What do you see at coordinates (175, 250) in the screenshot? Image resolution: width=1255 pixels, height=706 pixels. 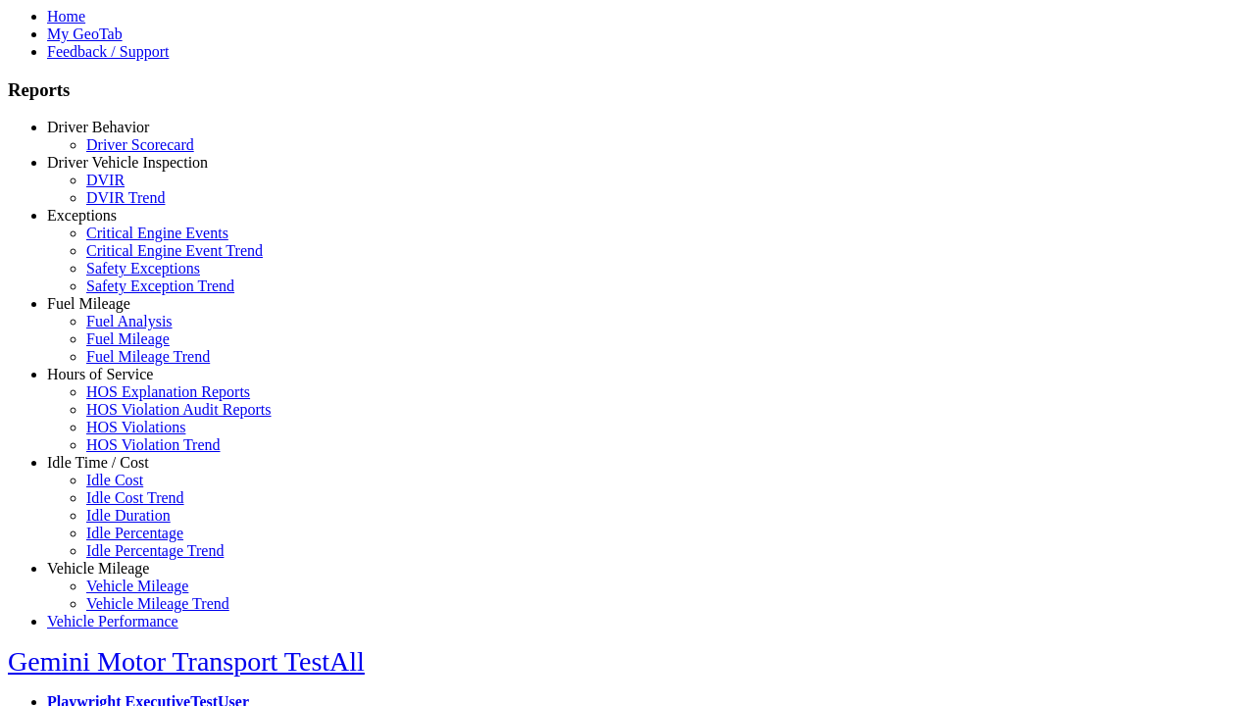 I see `a: Critical Engine Event Trend` at bounding box center [175, 250].